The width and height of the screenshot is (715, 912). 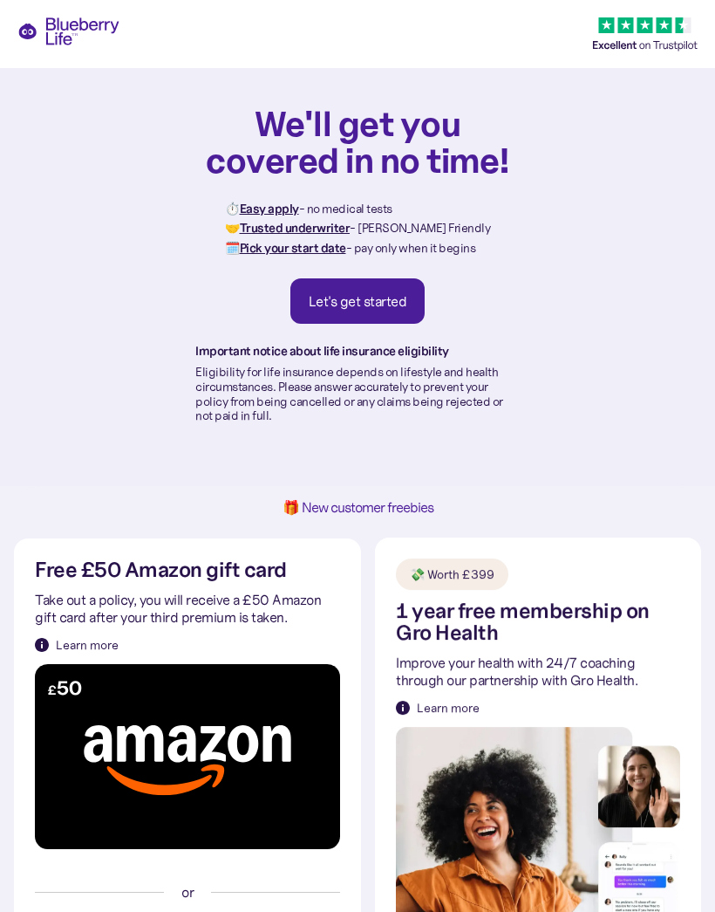 What do you see at coordinates (538, 622) in the screenshot?
I see `h2: 1 year free membership on Gro Health` at bounding box center [538, 622].